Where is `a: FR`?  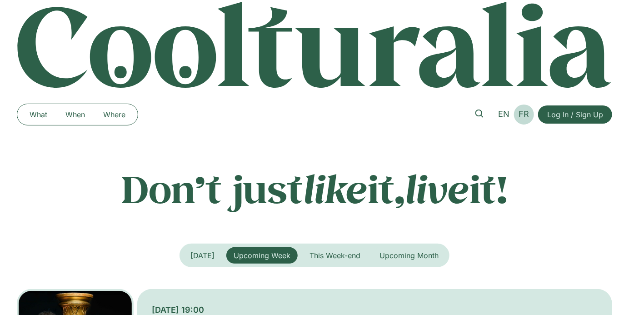
a: FR is located at coordinates (524, 114).